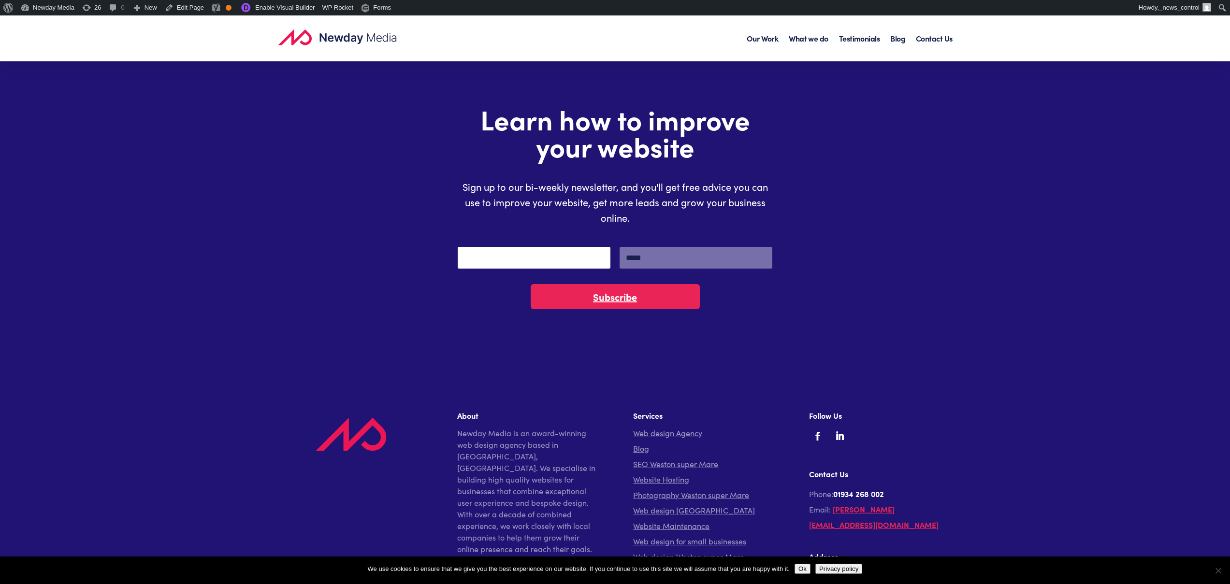 The width and height of the screenshot is (1230, 584). What do you see at coordinates (879, 477) in the screenshot?
I see `h4: Contact Us` at bounding box center [879, 477].